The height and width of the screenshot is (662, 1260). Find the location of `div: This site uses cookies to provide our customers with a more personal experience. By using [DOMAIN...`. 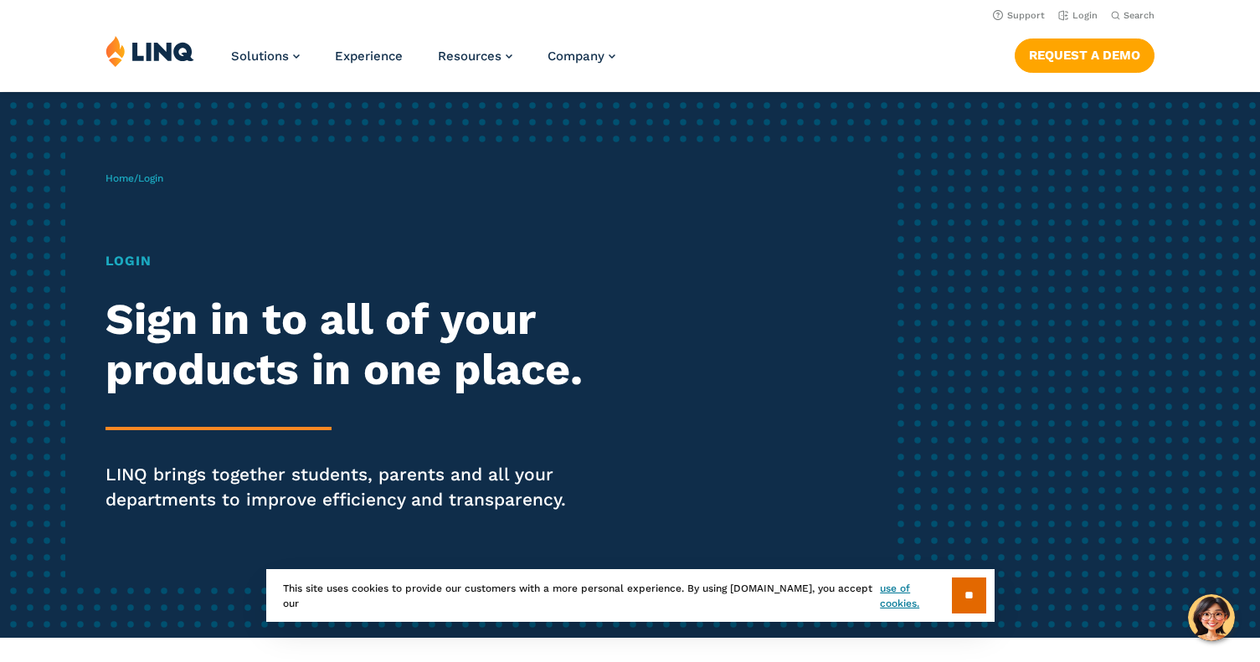

div: This site uses cookies to provide our customers with a more personal experience. By using [DOMAIN... is located at coordinates (630, 595).